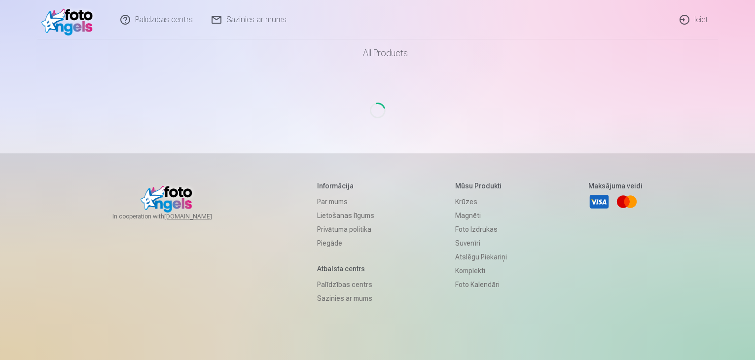 The image size is (755, 360). What do you see at coordinates (346, 285) in the screenshot?
I see `a: Palīdzības centrs` at bounding box center [346, 285].